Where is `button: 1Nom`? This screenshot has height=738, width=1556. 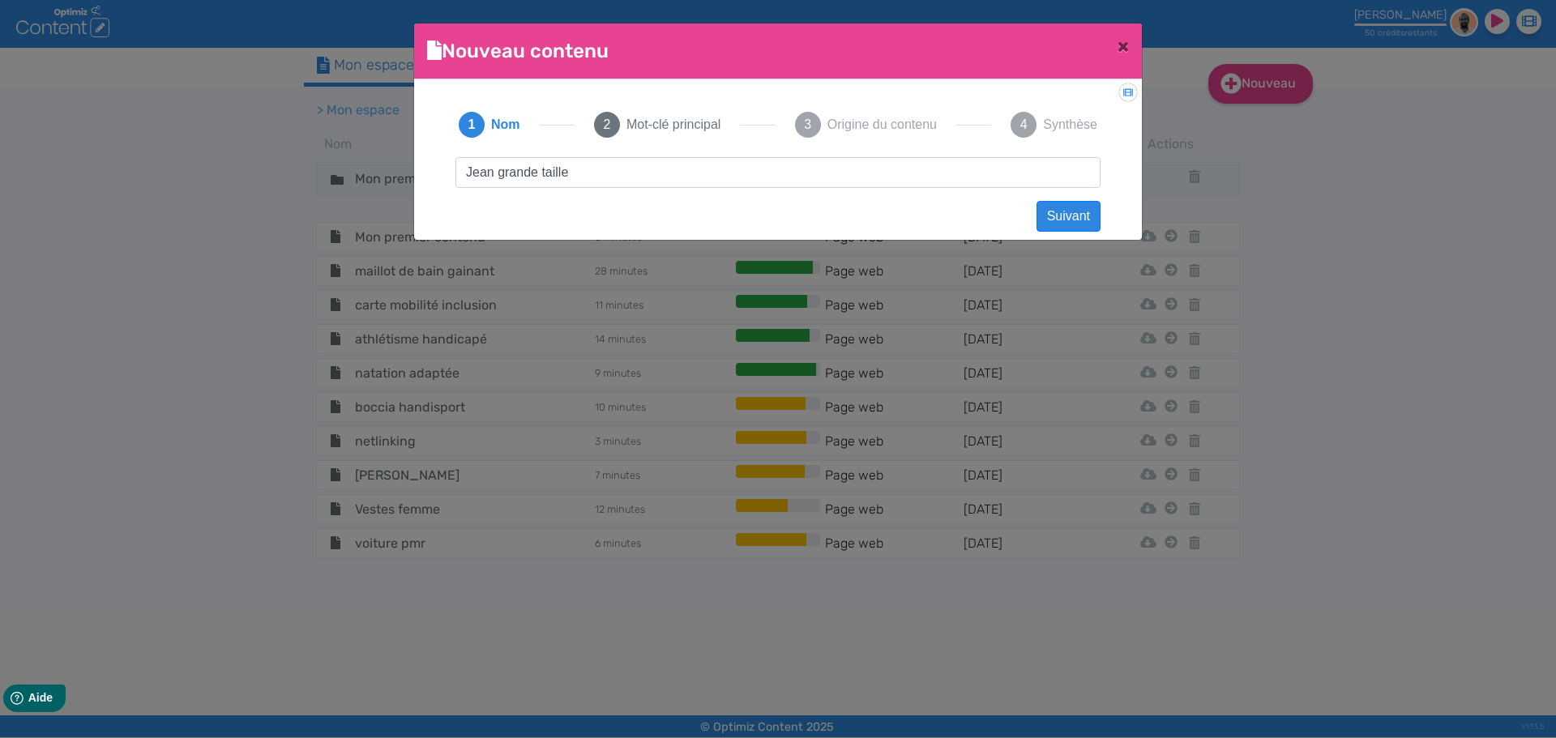 button: 1Nom is located at coordinates (489, 125).